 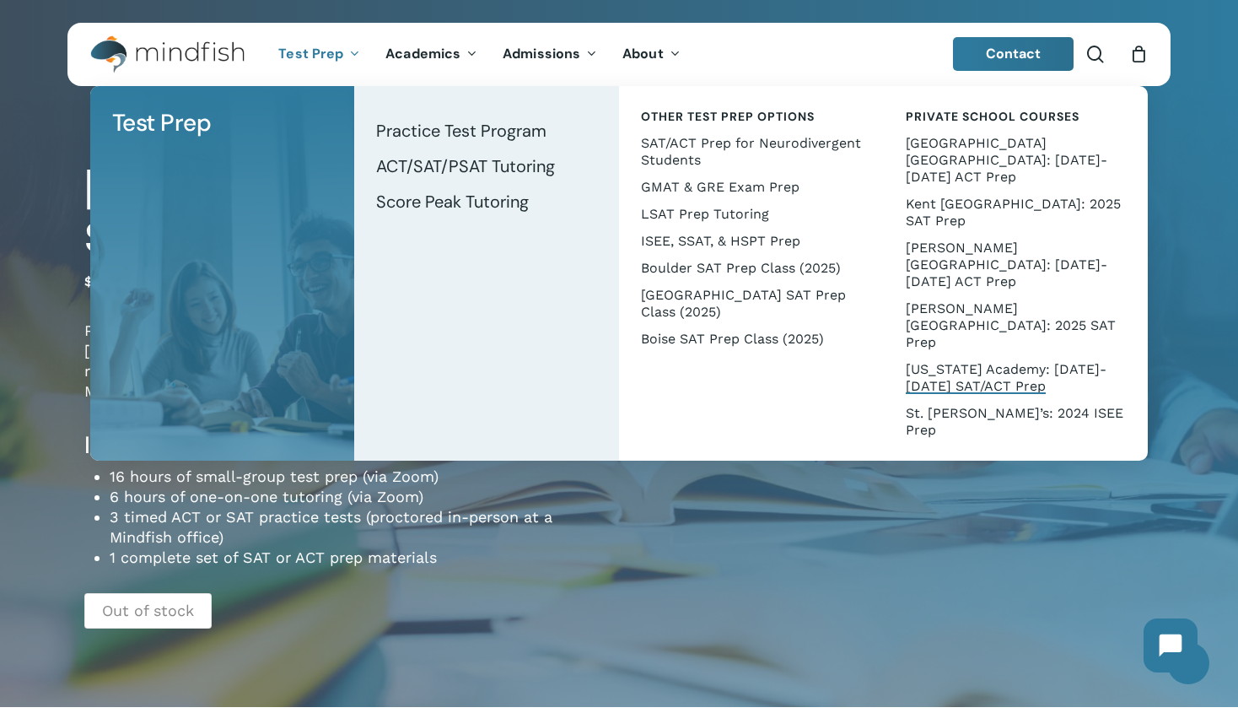 I want to click on a: Other Test Prep Options, so click(x=751, y=116).